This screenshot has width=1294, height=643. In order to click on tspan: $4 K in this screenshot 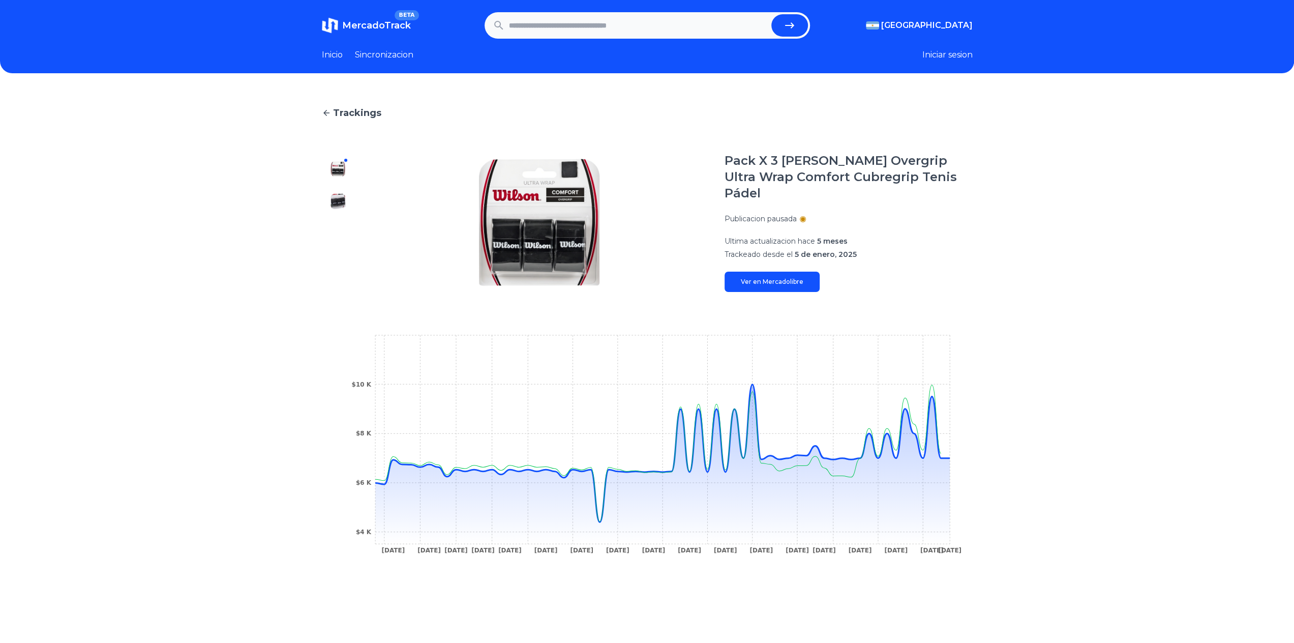, I will do `click(363, 532)`.